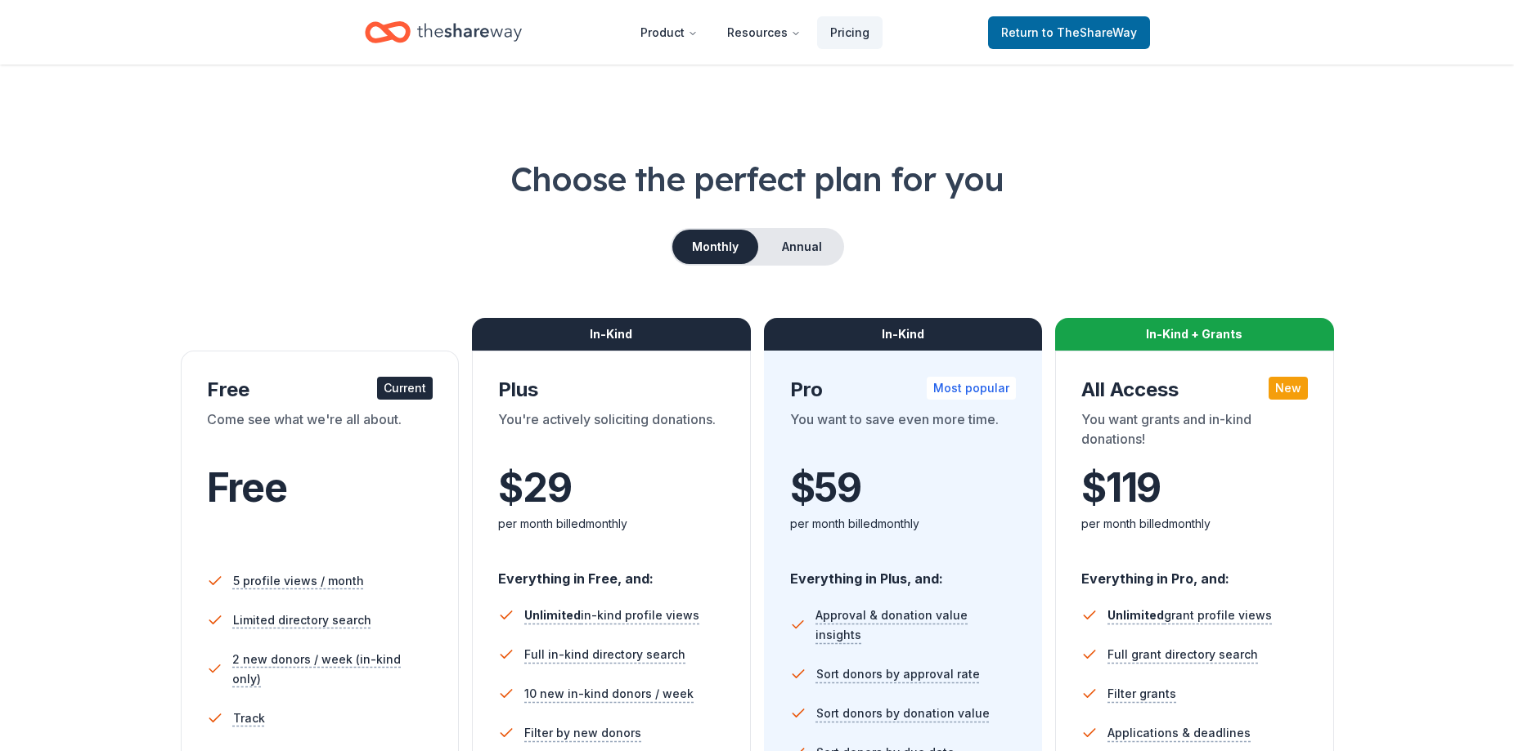 This screenshot has height=751, width=1514. What do you see at coordinates (1120, 488) in the screenshot?
I see `span: $ 119` at bounding box center [1120, 488].